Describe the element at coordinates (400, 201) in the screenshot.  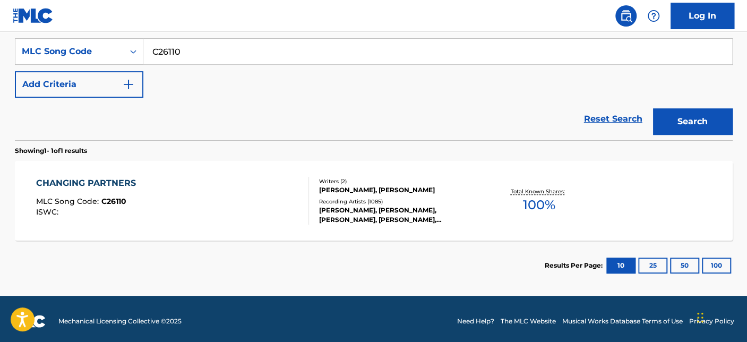
I see `div: Recording Artists ( 1085 )` at that location.